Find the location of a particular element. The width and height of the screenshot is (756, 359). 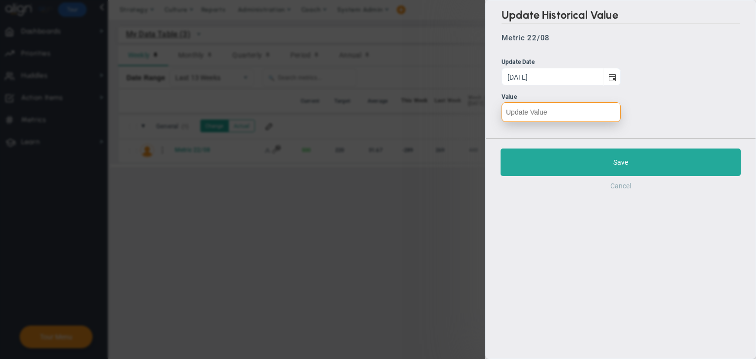

h2: Update Historical Value is located at coordinates (620, 16).